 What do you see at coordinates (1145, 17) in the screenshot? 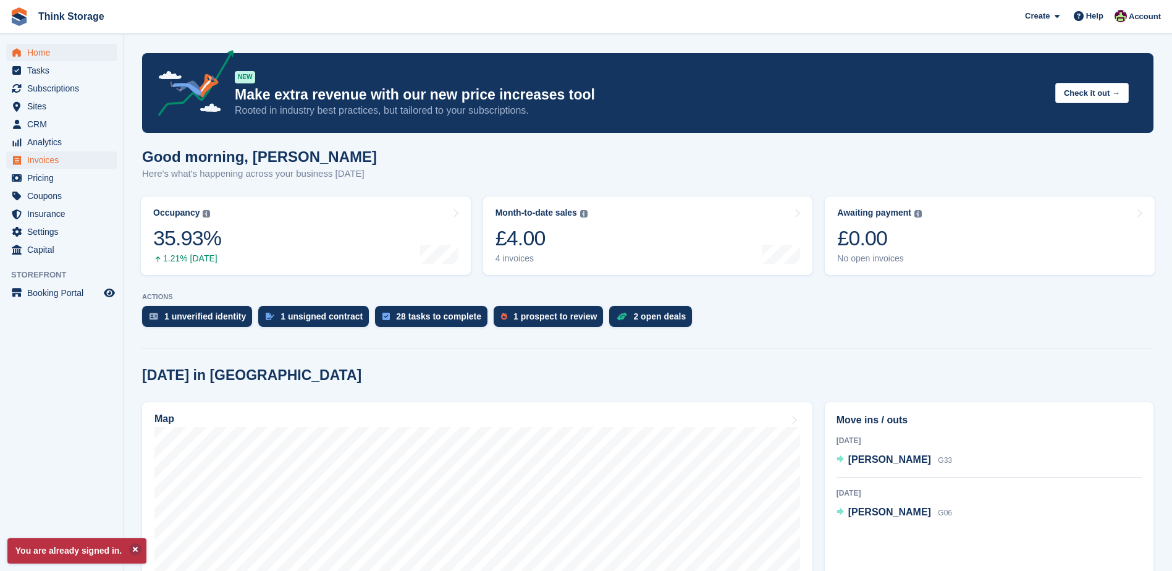
I see `span: Account` at bounding box center [1145, 17].